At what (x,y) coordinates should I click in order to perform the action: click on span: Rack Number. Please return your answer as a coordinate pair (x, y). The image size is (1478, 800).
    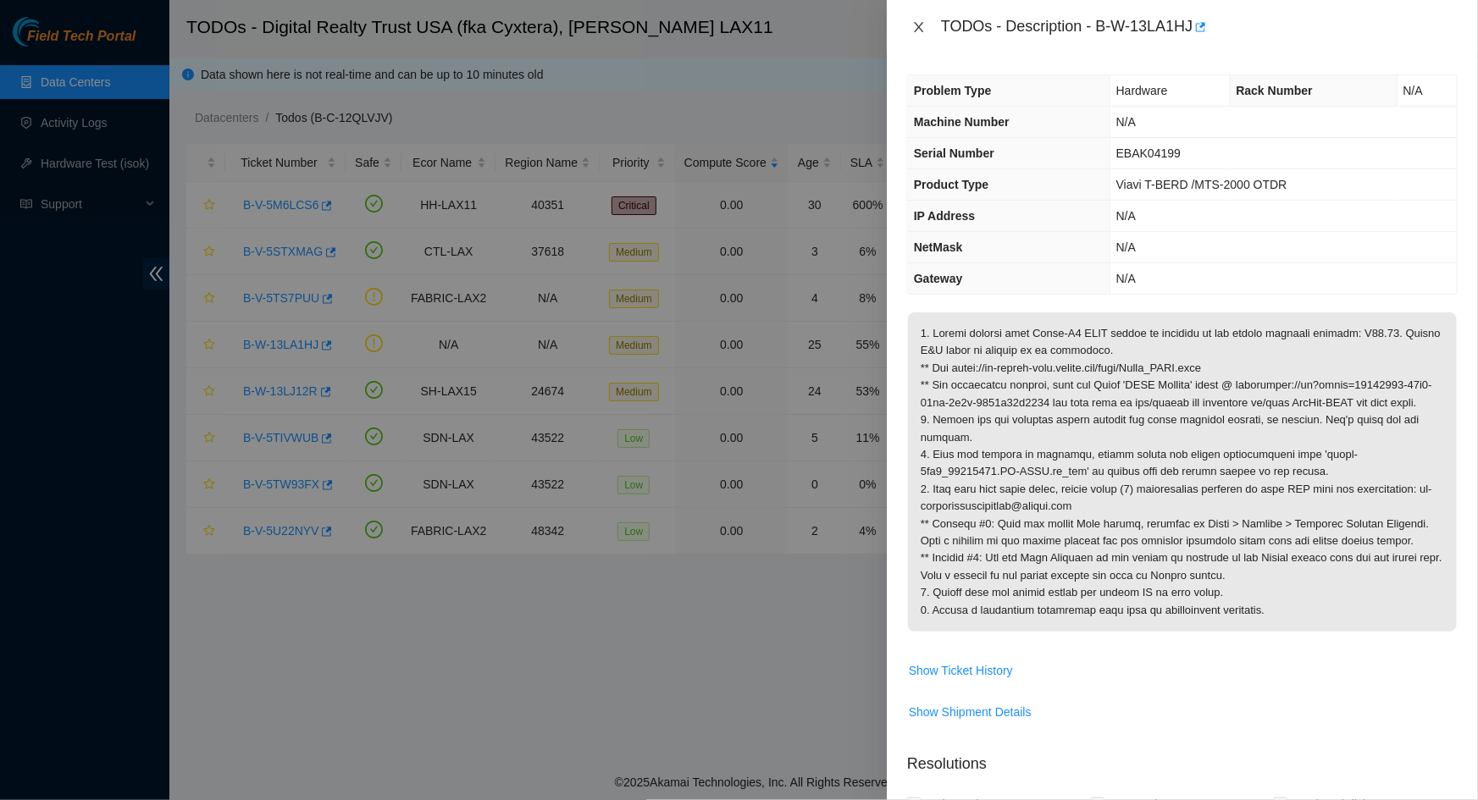
    Looking at the image, I should click on (1275, 91).